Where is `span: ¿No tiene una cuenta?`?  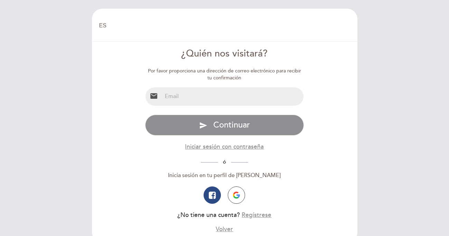
span: ¿No tiene una cuenta? is located at coordinates (209, 215).